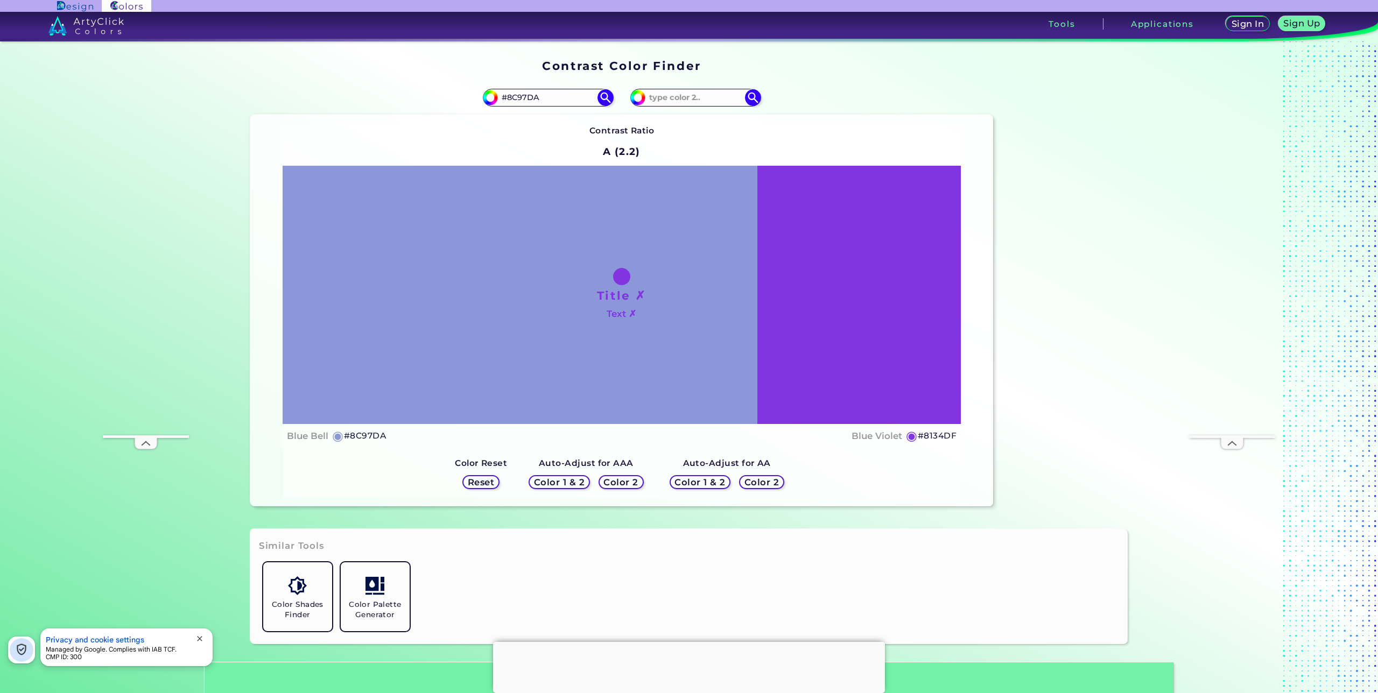 The height and width of the screenshot is (693, 1378). What do you see at coordinates (292, 546) in the screenshot?
I see `h3: Similar Tools` at bounding box center [292, 546].